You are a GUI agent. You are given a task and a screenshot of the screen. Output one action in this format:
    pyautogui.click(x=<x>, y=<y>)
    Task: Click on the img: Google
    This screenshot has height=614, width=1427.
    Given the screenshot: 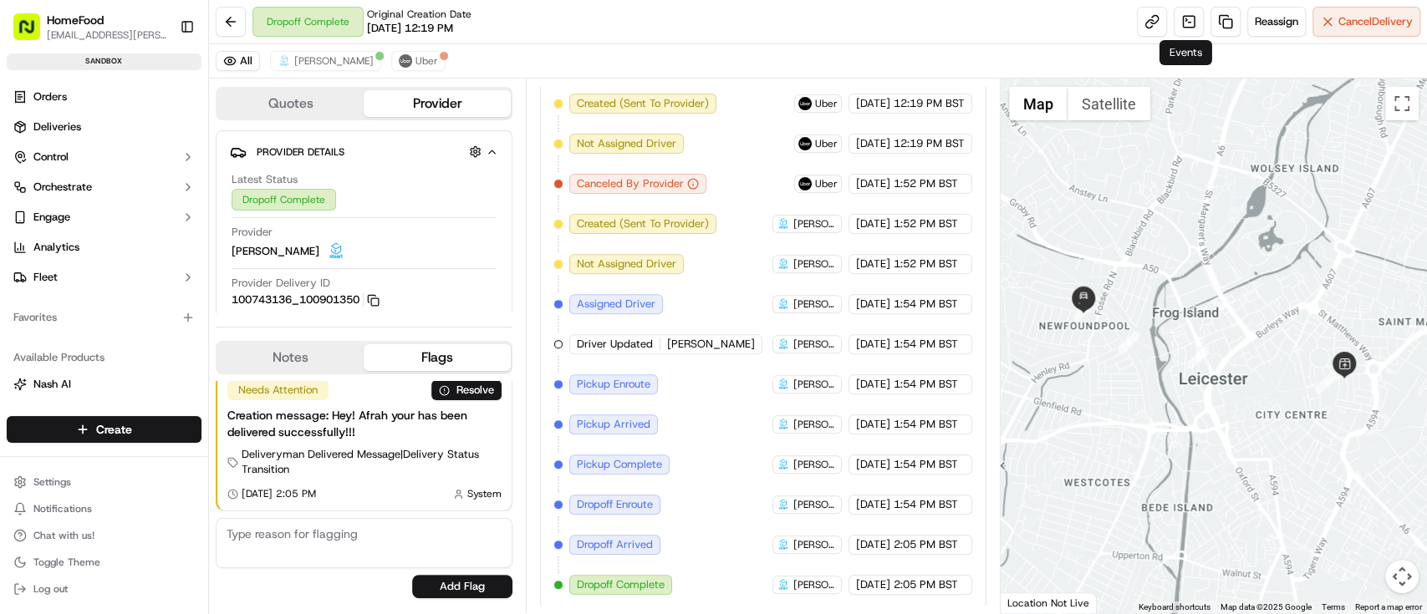 What is the action you would take?
    pyautogui.click(x=1032, y=603)
    